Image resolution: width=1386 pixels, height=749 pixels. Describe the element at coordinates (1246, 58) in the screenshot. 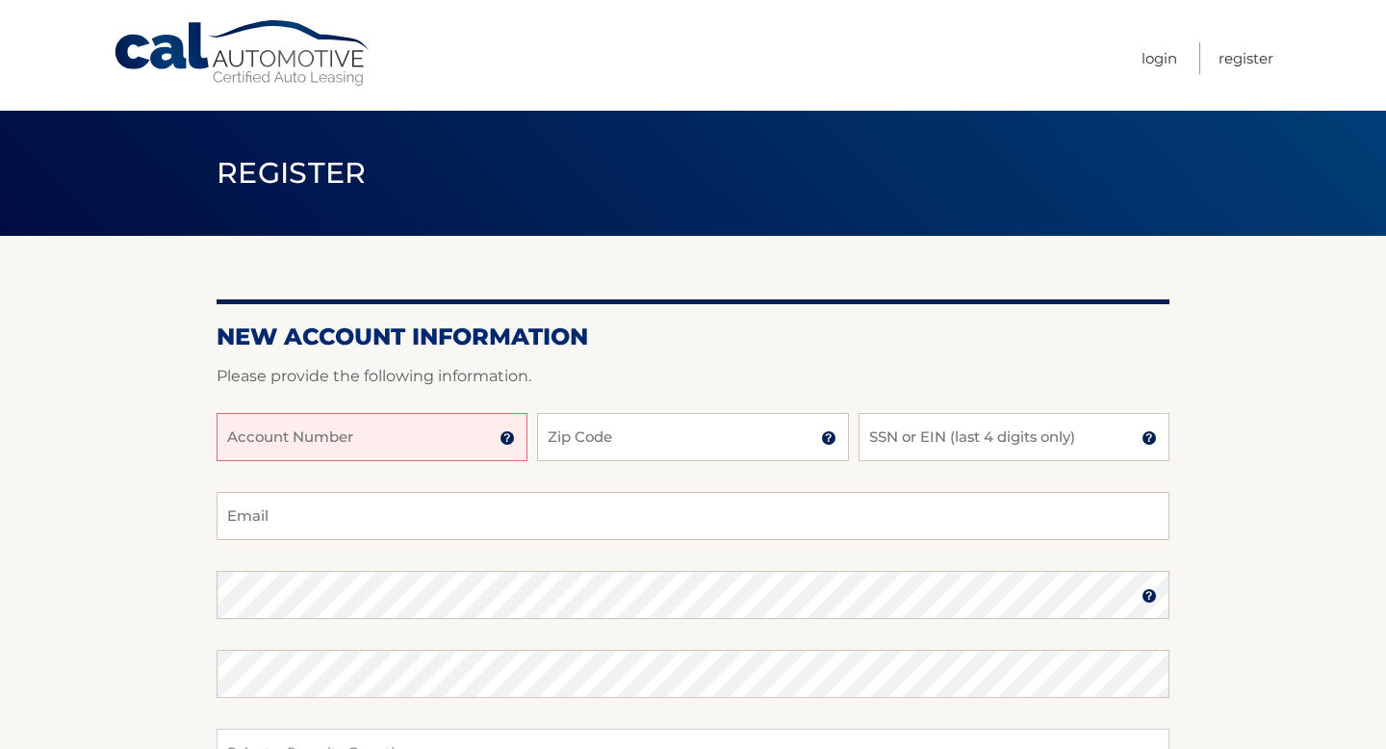

I see `a: Register` at that location.